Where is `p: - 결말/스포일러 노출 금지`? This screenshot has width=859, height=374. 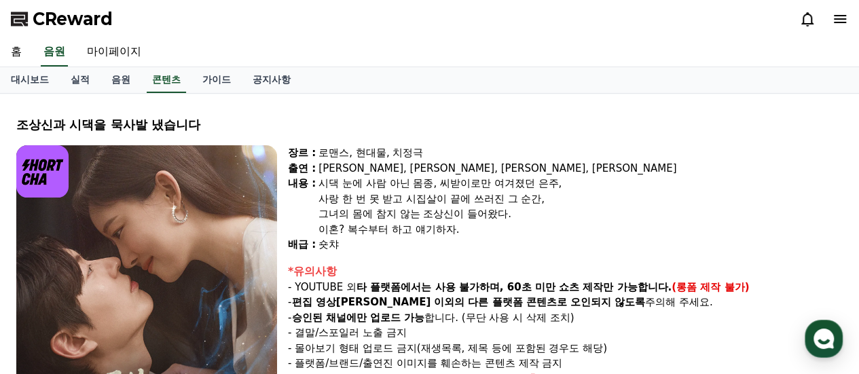
p: - 결말/스포일러 노출 금지 is located at coordinates (565, 333).